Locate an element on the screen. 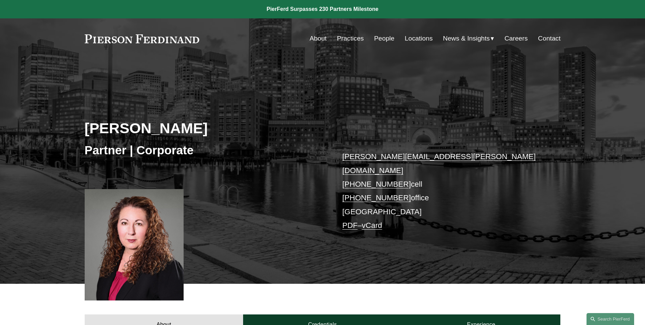  a: Contact is located at coordinates (549, 38).